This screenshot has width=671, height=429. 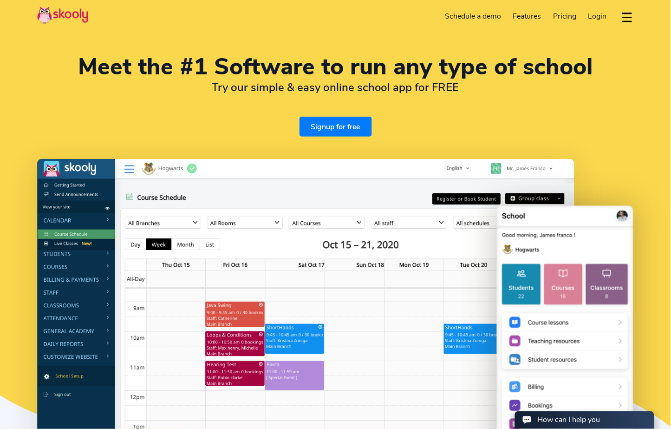 I want to click on span: Pricing, so click(x=565, y=16).